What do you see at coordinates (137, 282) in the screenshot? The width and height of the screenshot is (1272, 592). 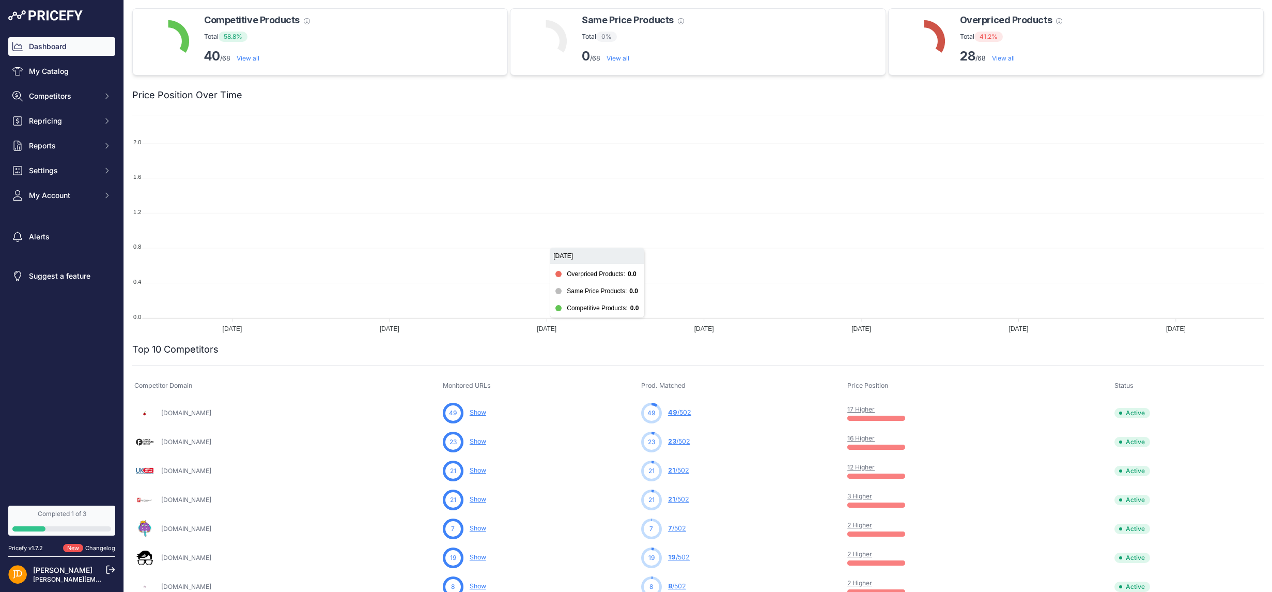 I see `tspan: 0.4` at bounding box center [137, 282].